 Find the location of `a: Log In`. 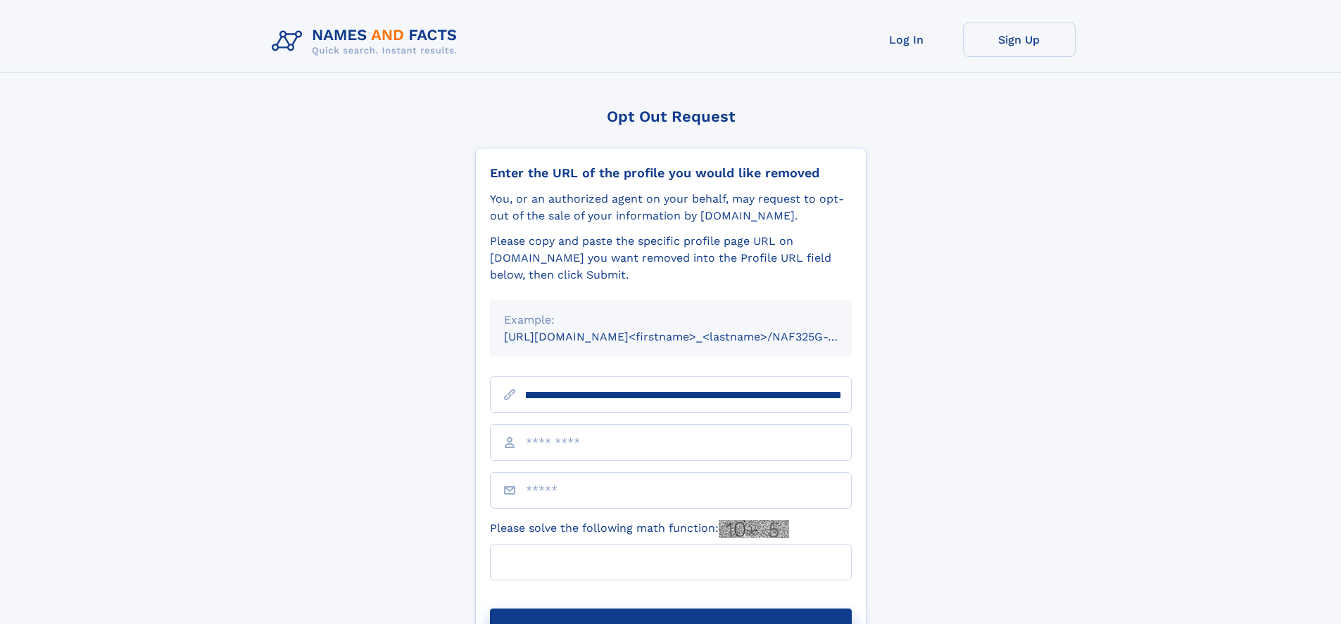

a: Log In is located at coordinates (906, 39).